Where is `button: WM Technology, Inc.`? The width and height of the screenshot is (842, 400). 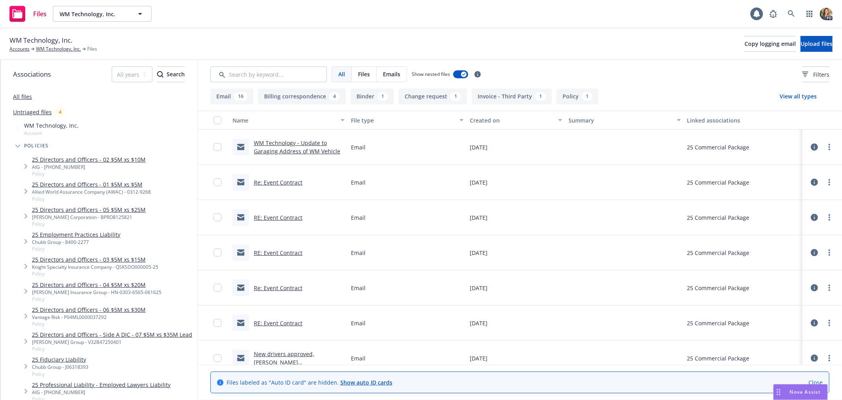 button: WM Technology, Inc. is located at coordinates (102, 14).